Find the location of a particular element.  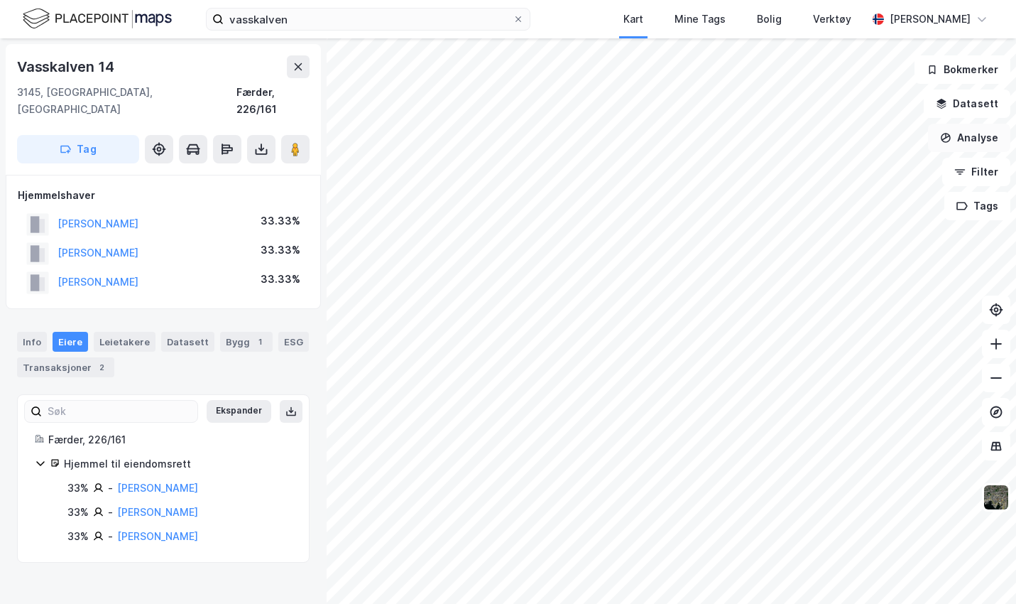

div: 2 is located at coordinates (102, 367).